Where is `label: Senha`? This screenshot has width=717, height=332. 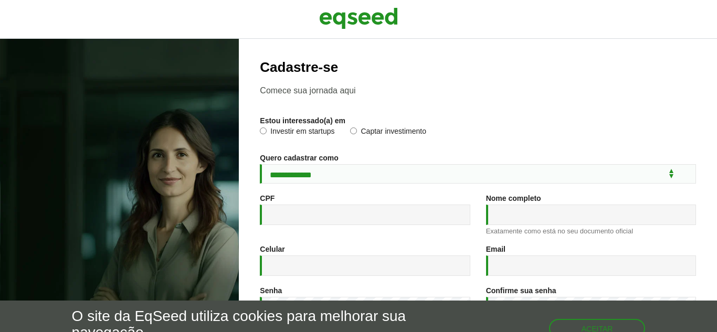 label: Senha is located at coordinates (271, 291).